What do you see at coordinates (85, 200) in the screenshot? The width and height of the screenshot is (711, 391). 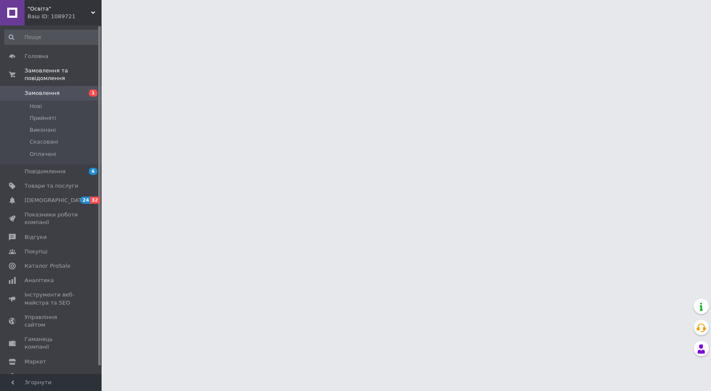 I see `span: 24` at bounding box center [85, 200].